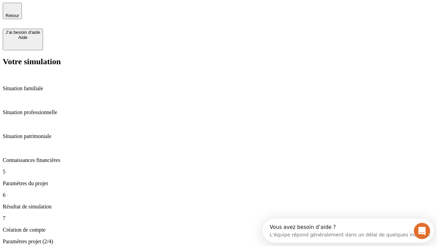  What do you see at coordinates (219, 172) in the screenshot?
I see `p: 5` at bounding box center [219, 172].